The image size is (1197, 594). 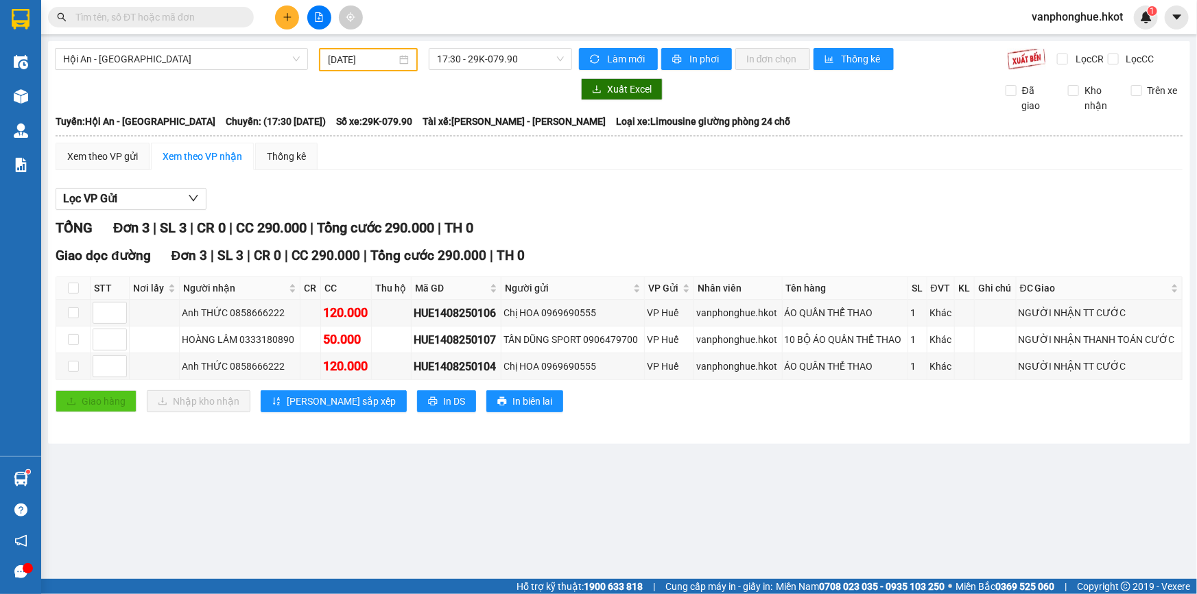 What do you see at coordinates (239, 366) in the screenshot?
I see `div: Anh THỨC 0858666222` at bounding box center [239, 366].